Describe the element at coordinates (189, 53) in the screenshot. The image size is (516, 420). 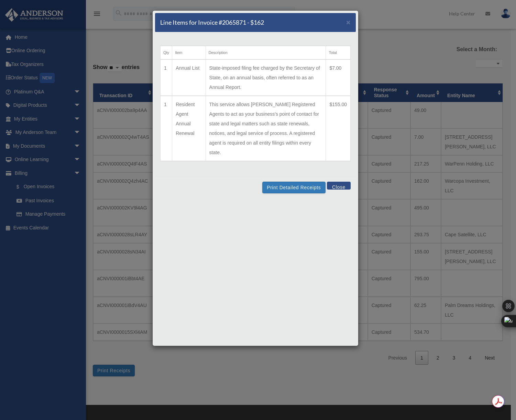
I see `th: Item` at that location.